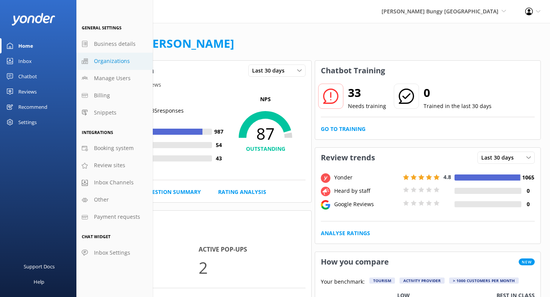 The width and height of the screenshot is (550, 297). I want to click on h3: Website Chat, so click(199, 221).